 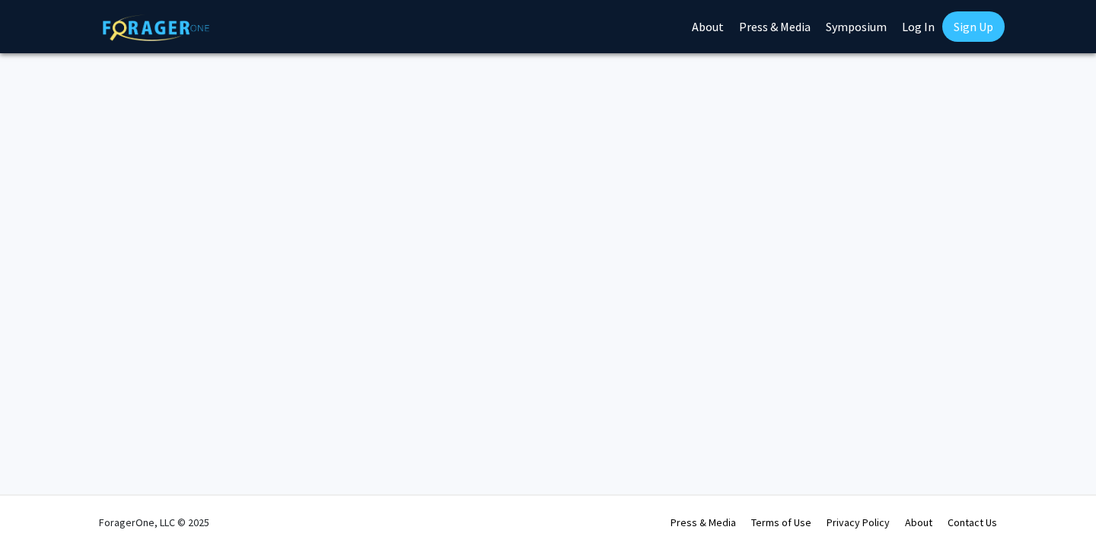 What do you see at coordinates (858, 523) in the screenshot?
I see `a: Privacy Policy` at bounding box center [858, 523].